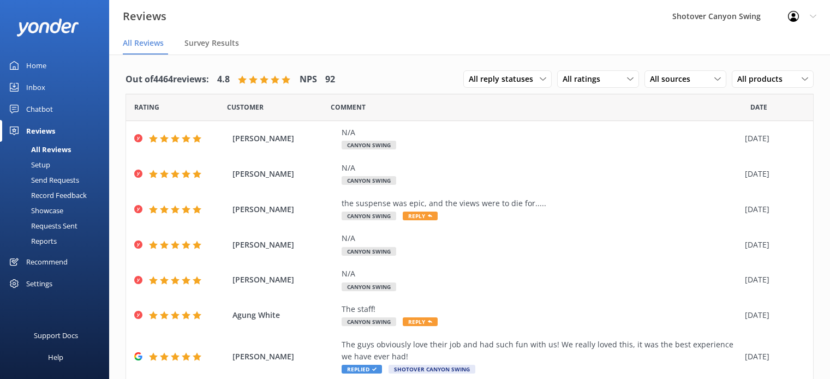  Describe the element at coordinates (58, 241) in the screenshot. I see `a: Reports` at that location.